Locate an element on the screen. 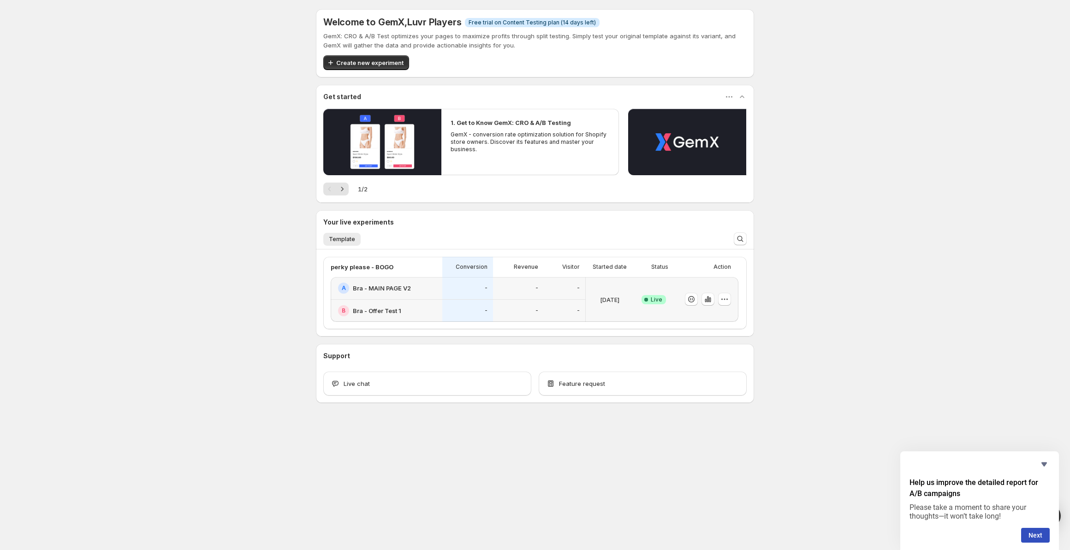 This screenshot has height=550, width=1070. h3: Get started is located at coordinates (342, 97).